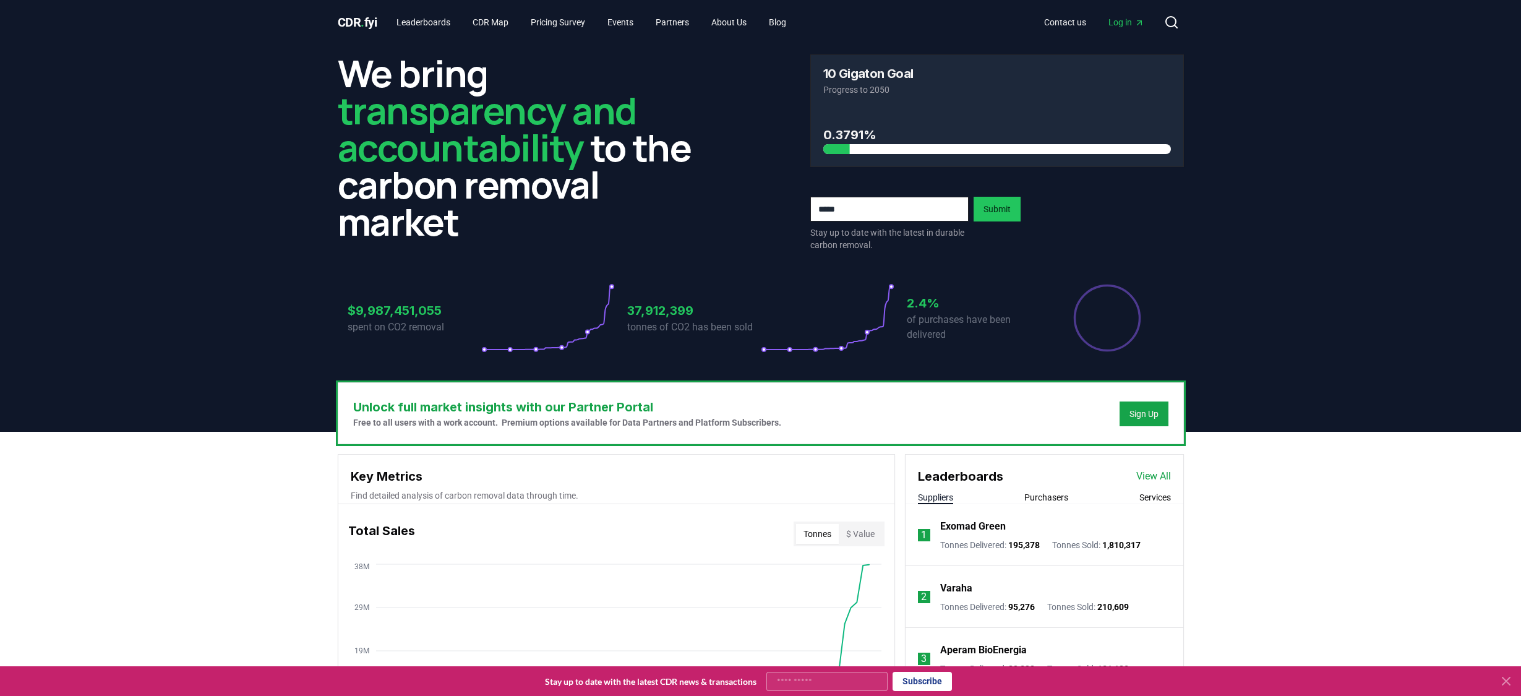 This screenshot has width=1521, height=696. Describe the element at coordinates (414, 327) in the screenshot. I see `p: spent on CO2 removal` at that location.